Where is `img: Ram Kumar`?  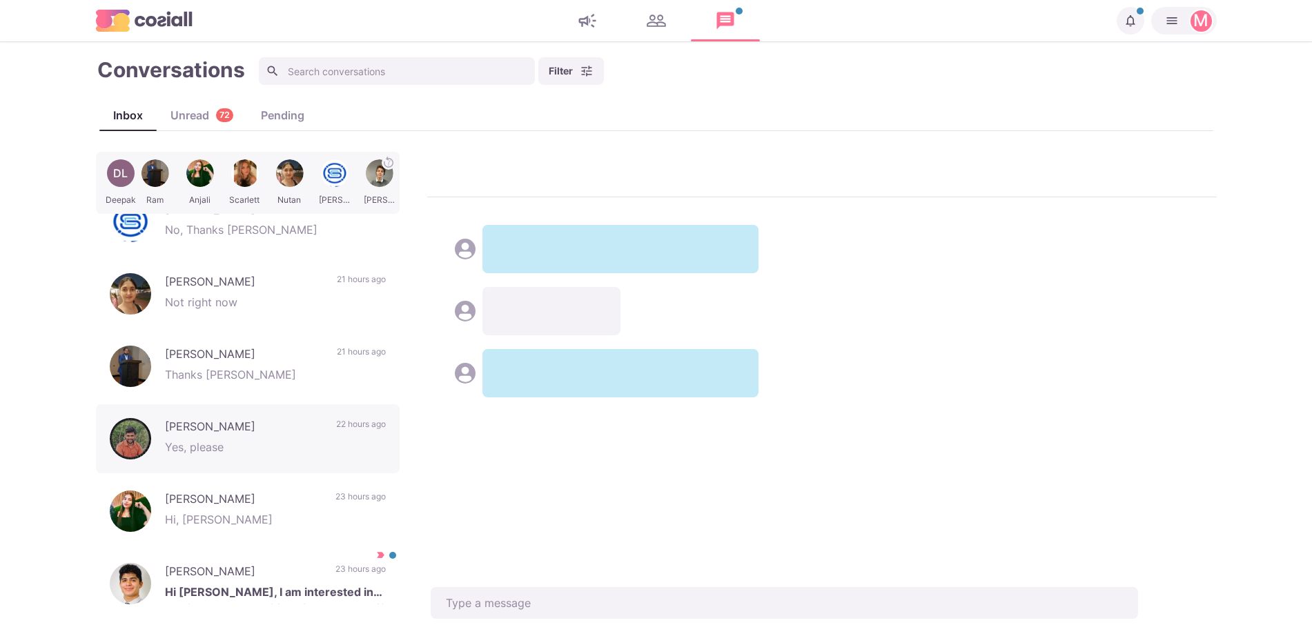
img: Ram Kumar is located at coordinates (130, 366).